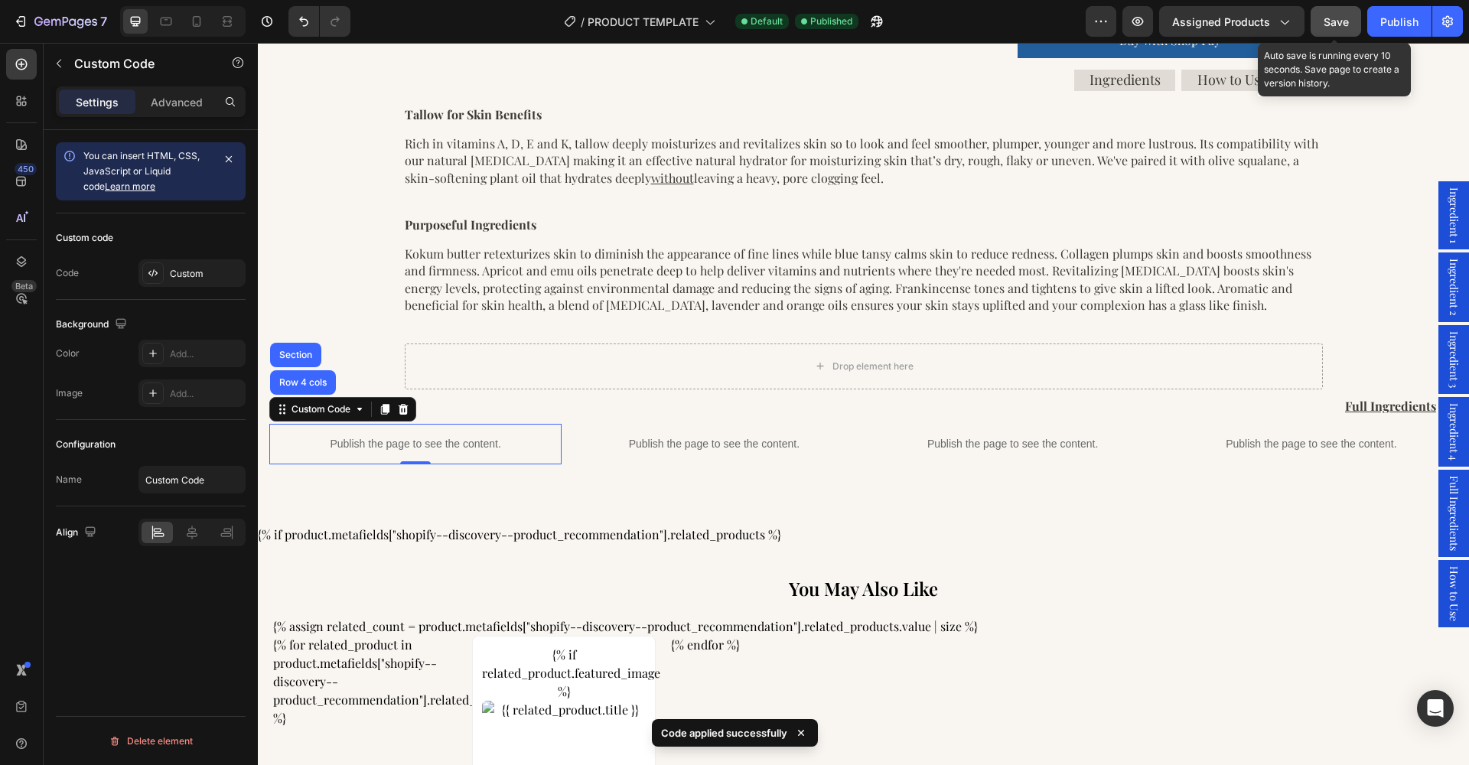 This screenshot has width=1469, height=765. I want to click on div: Background, so click(93, 324).